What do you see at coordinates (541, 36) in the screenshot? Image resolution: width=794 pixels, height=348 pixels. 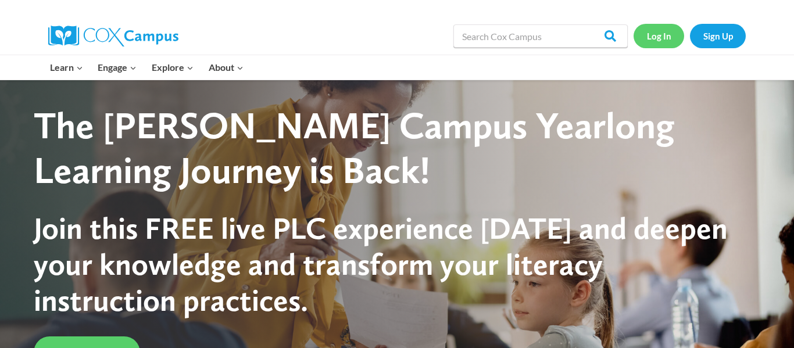 I see `input: Search Cox Campus` at bounding box center [541, 36].